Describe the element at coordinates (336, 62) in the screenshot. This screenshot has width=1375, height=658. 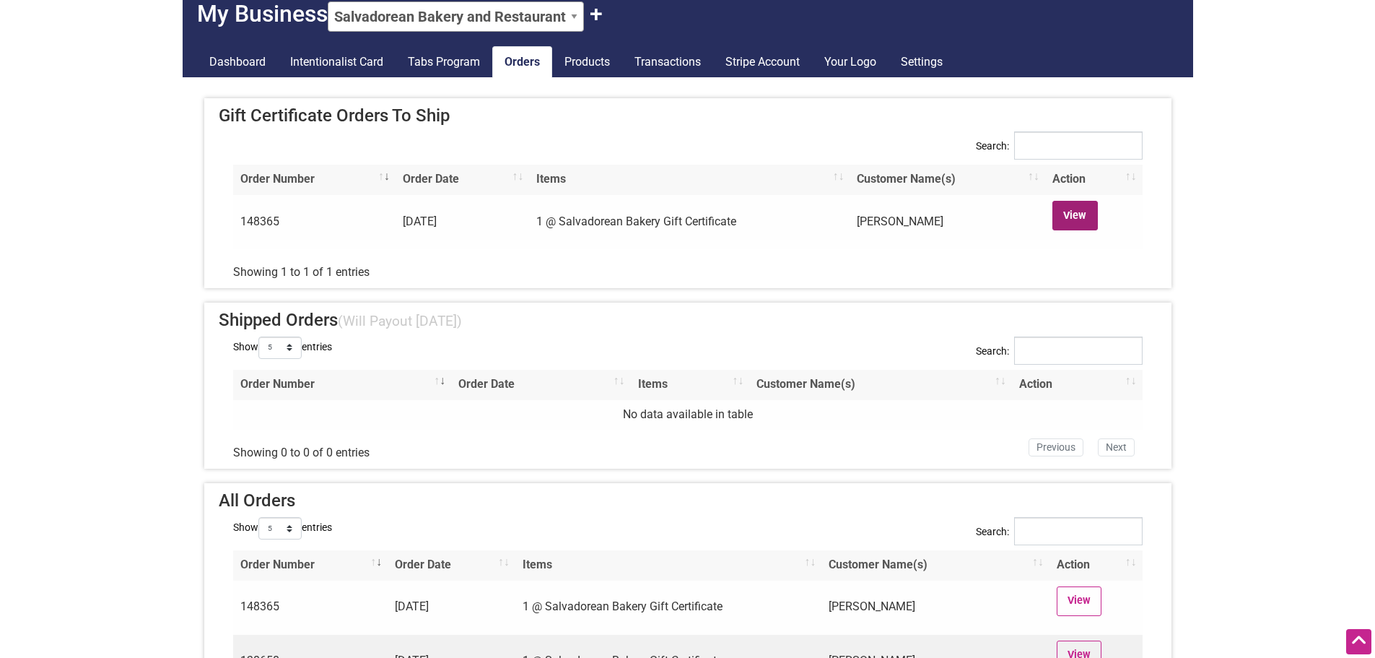
I see `a: Intentionalist Card` at that location.